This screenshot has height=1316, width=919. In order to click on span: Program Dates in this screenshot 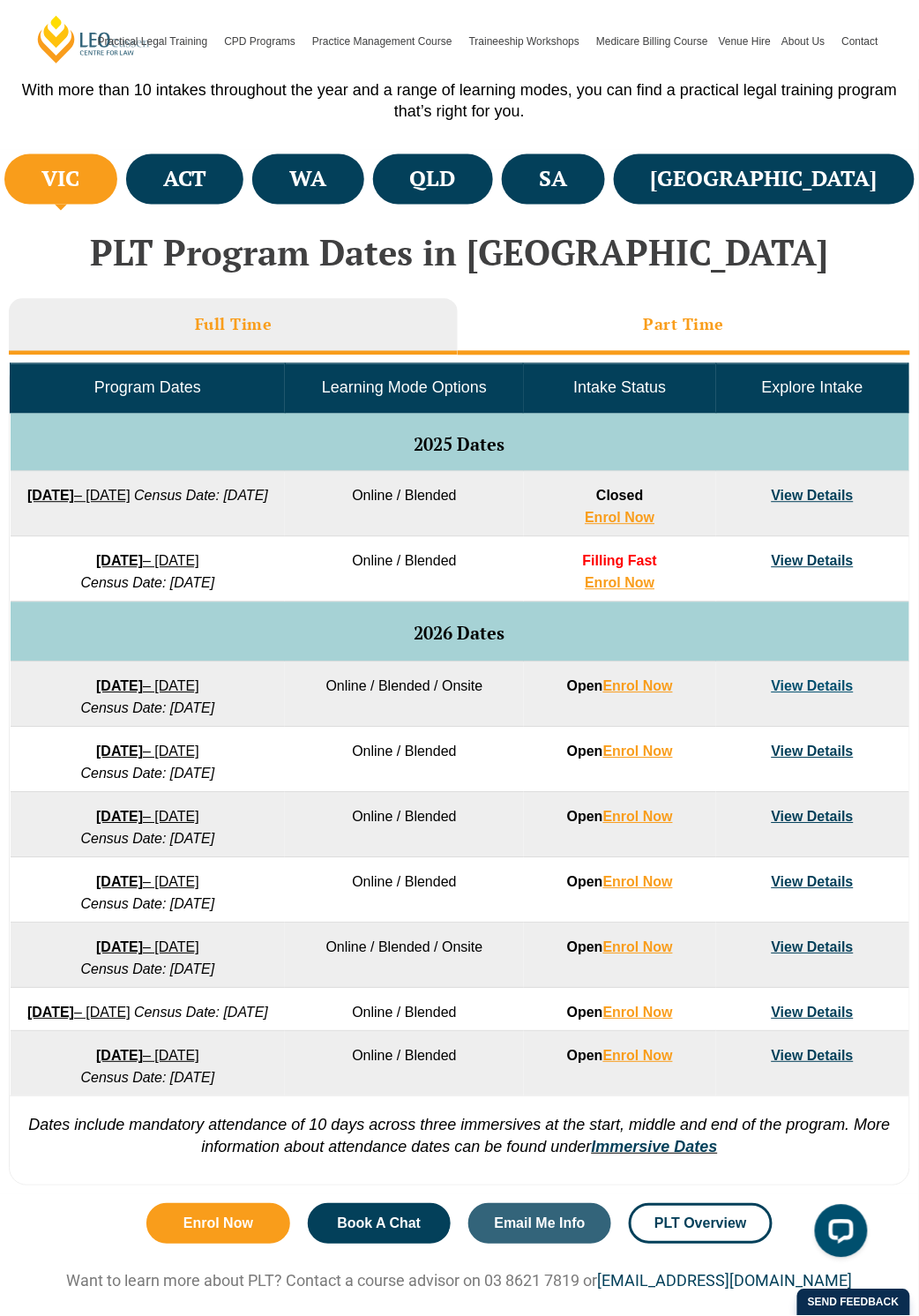, I will do `click(147, 388)`.